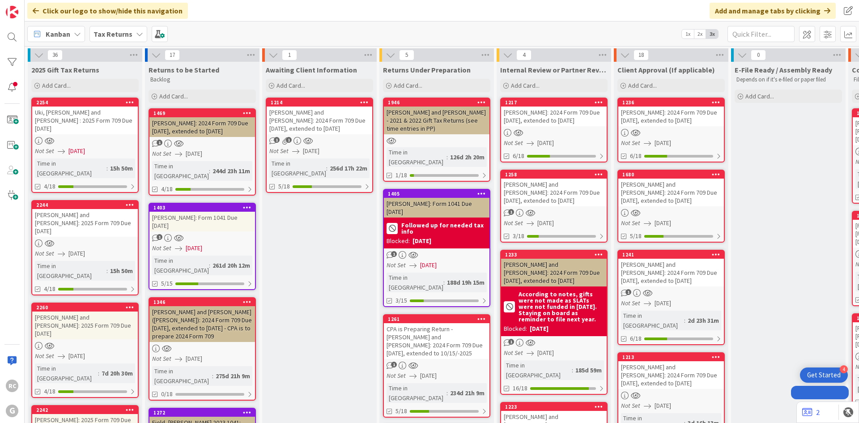 The height and width of the screenshot is (423, 859). I want to click on span: 4, so click(524, 55).